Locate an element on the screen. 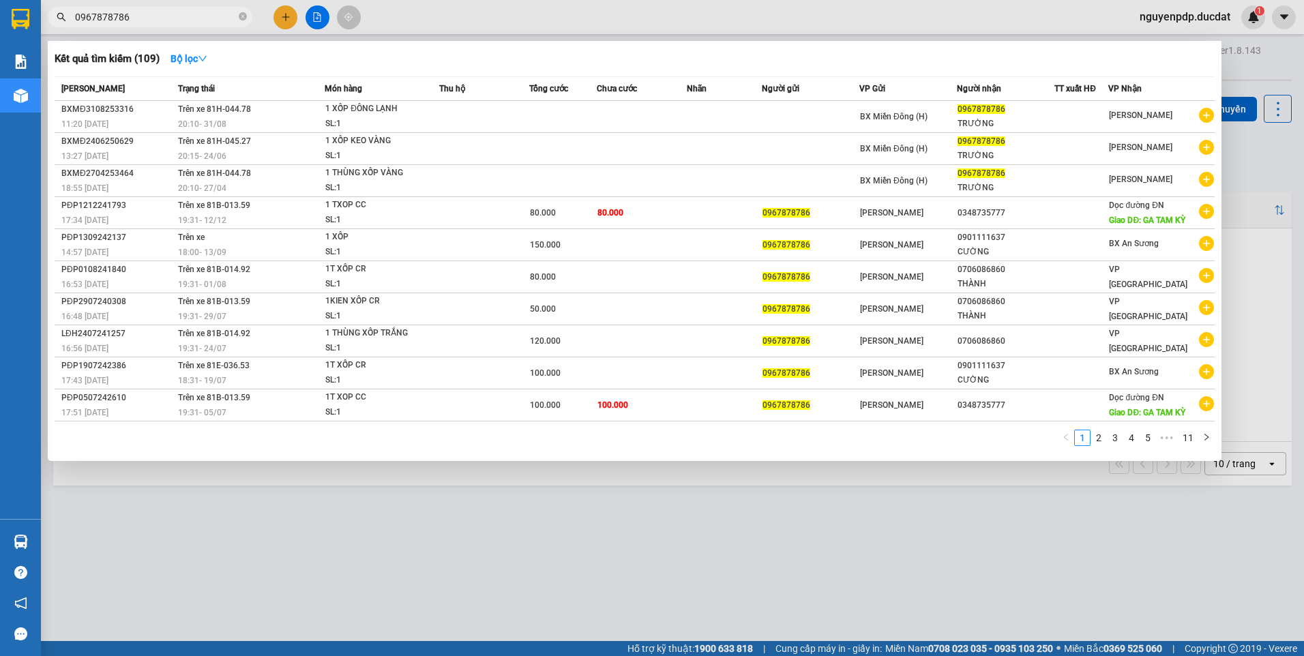 This screenshot has width=1304, height=656. span: notification is located at coordinates (20, 603).